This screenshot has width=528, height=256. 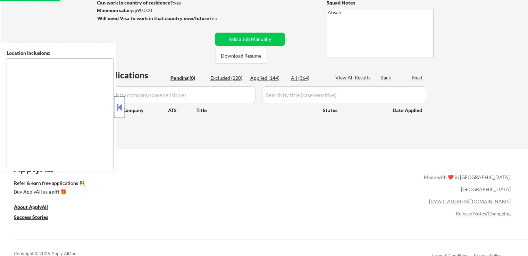 What do you see at coordinates (354, 78) in the screenshot?
I see `div: View All Results` at bounding box center [354, 78].